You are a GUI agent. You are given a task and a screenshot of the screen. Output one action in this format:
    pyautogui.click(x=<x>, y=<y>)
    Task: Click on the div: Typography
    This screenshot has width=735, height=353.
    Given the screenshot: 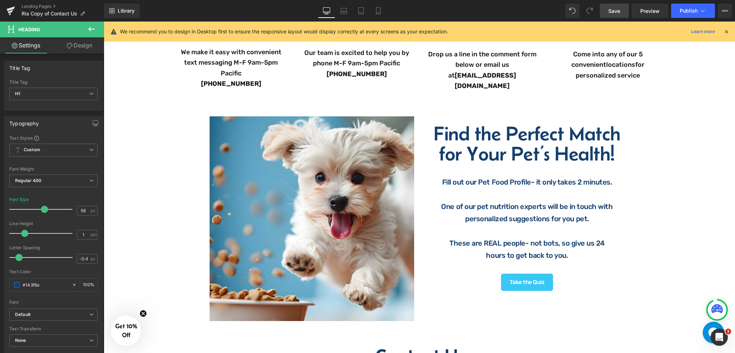 What is the action you would take?
    pyautogui.click(x=24, y=121)
    